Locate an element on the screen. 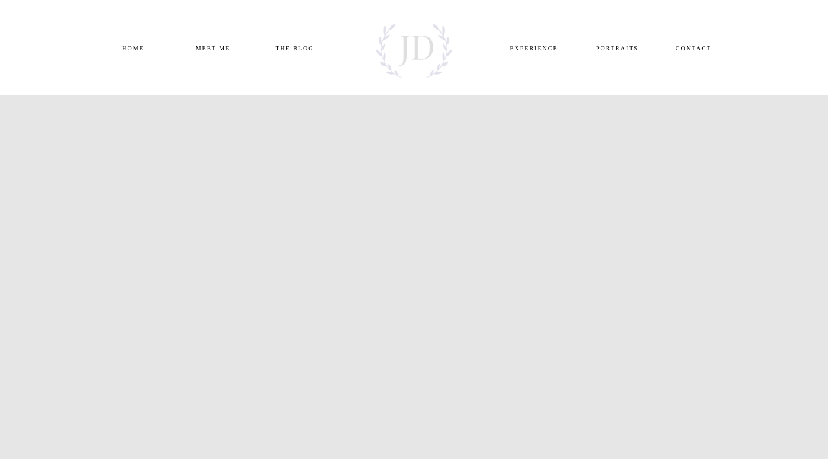 The image size is (828, 459). a: CONTACT is located at coordinates (693, 47).